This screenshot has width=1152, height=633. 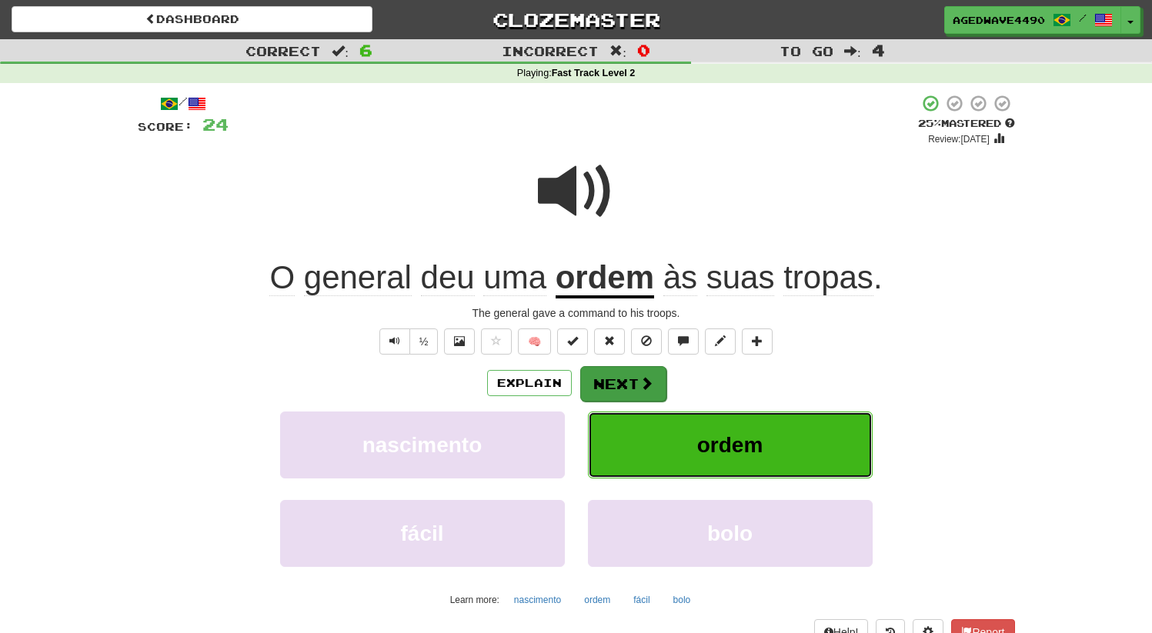 I want to click on div: Mastered, so click(x=966, y=124).